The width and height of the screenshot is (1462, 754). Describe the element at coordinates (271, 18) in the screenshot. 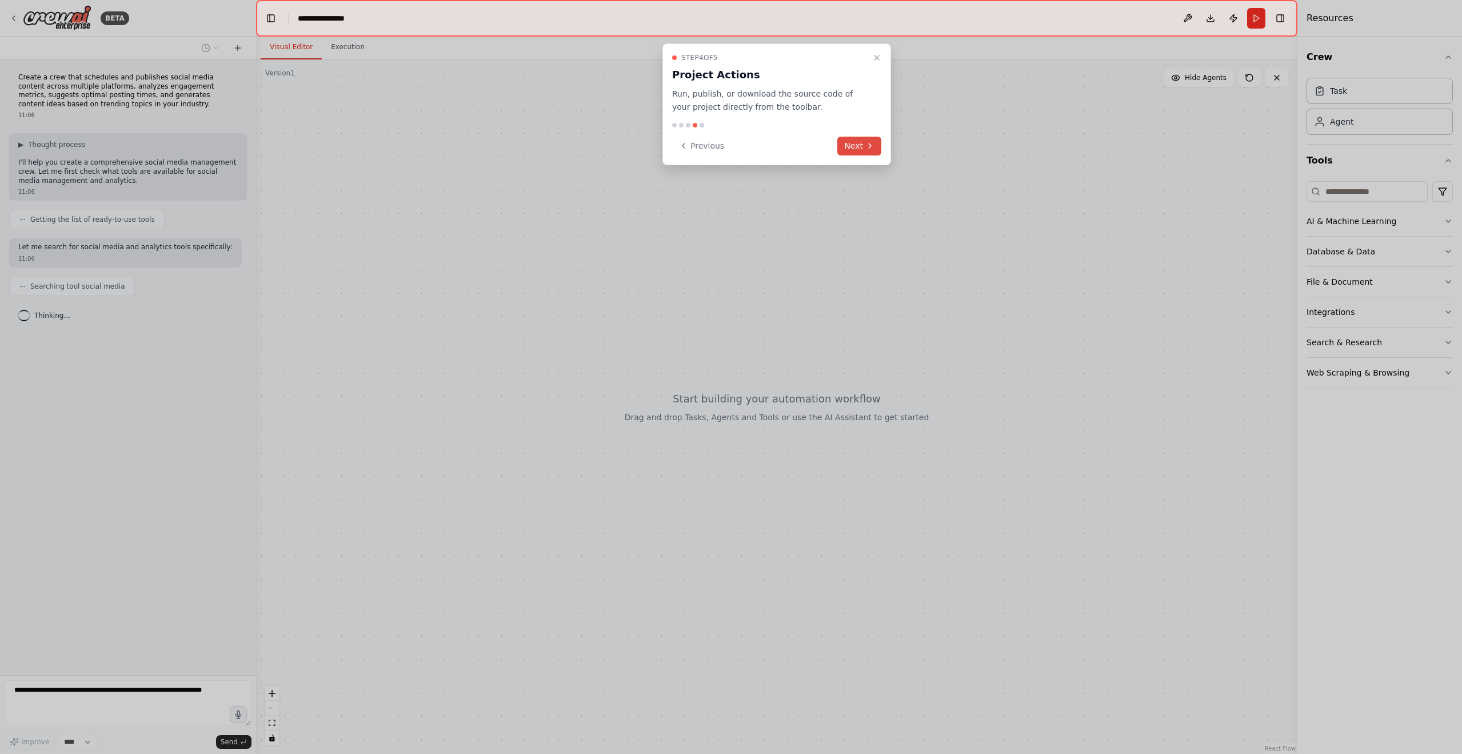

I see `button: Hide left sidebar` at that location.